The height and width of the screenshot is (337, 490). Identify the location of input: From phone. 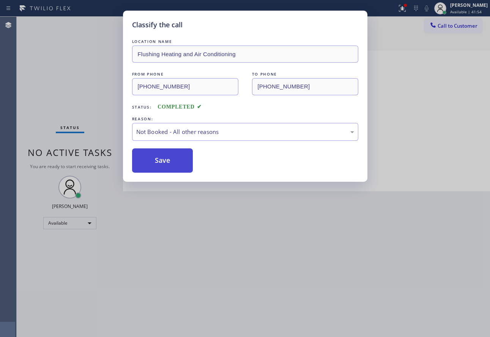
(185, 86).